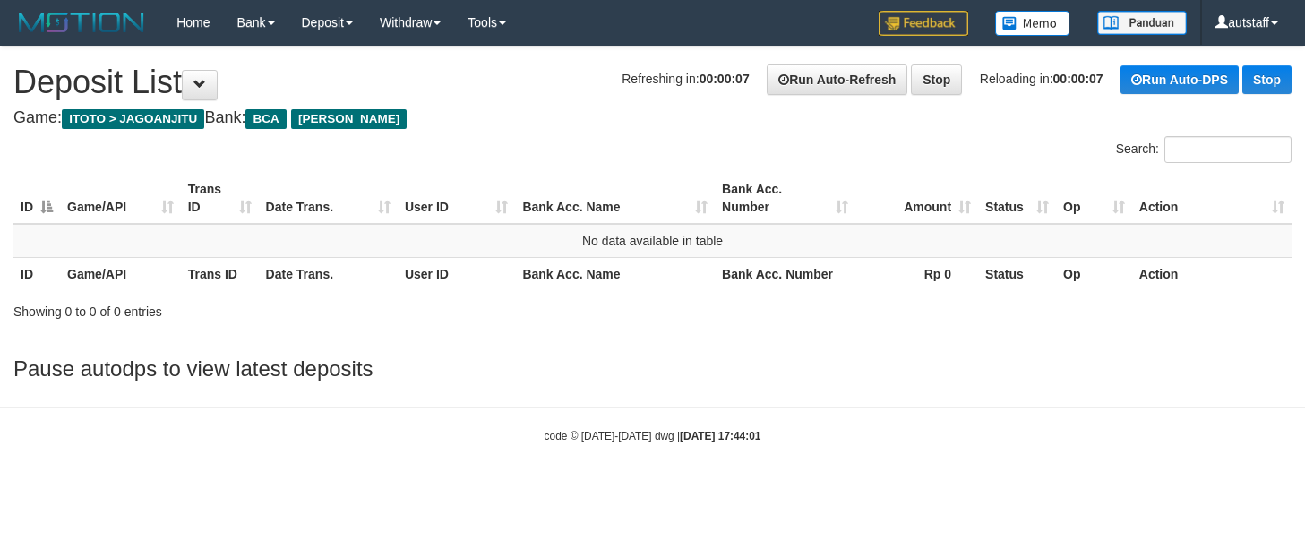  I want to click on h3: Pause autodps to view latest deposits, so click(652, 369).